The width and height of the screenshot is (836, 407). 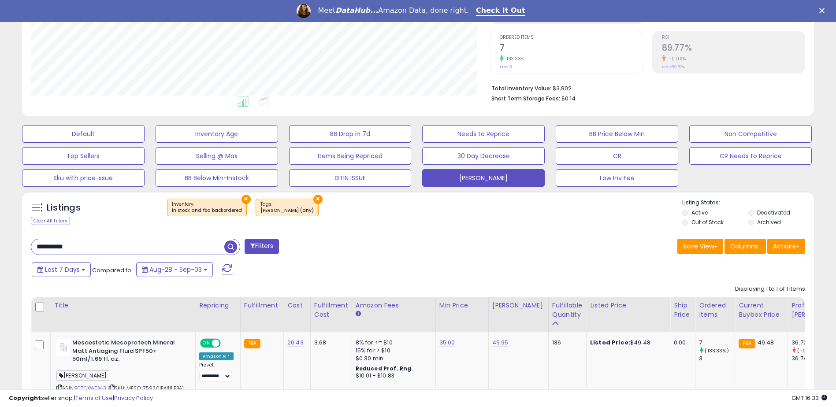 What do you see at coordinates (506, 67) in the screenshot?
I see `small: Prev: 3` at bounding box center [506, 67].